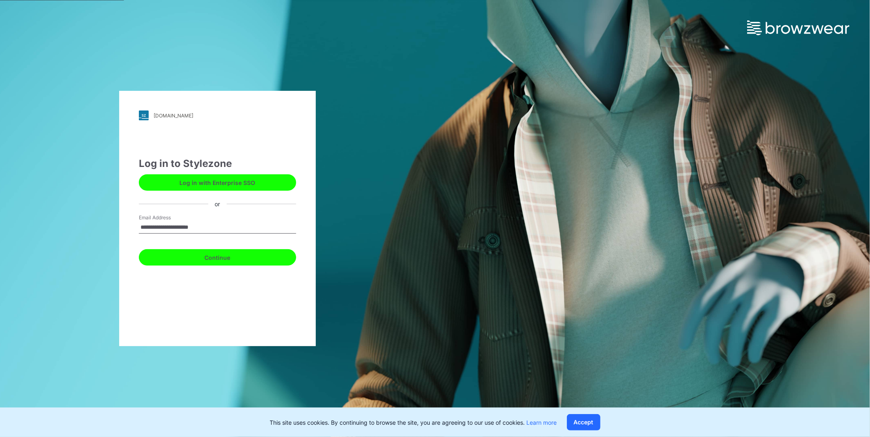  Describe the element at coordinates (542, 423) in the screenshot. I see `a: Learn more` at that location.